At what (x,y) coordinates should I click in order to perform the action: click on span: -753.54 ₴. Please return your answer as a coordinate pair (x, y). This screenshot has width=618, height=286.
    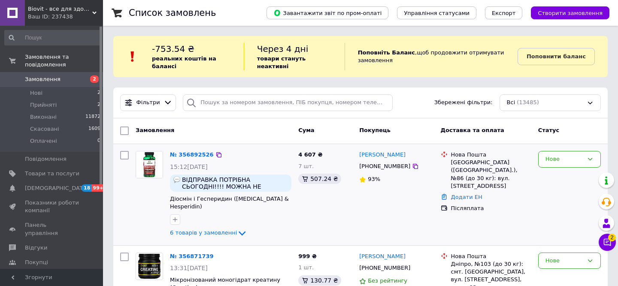
    Looking at the image, I should click on (173, 49).